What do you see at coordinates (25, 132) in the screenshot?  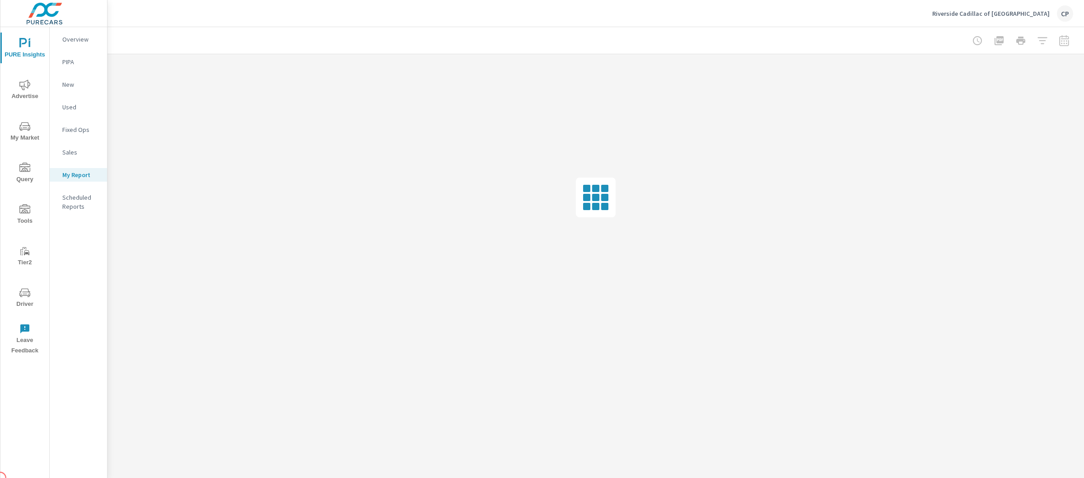 I see `span: My Market` at bounding box center [25, 132].